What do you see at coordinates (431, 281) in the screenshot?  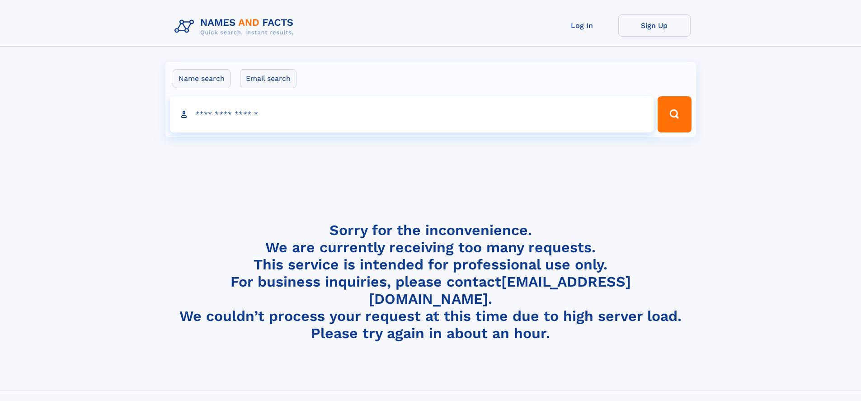 I see `h4: Sorry for the inconvenience. We are currently receiving too many requests. This service is intend...` at bounding box center [431, 281].